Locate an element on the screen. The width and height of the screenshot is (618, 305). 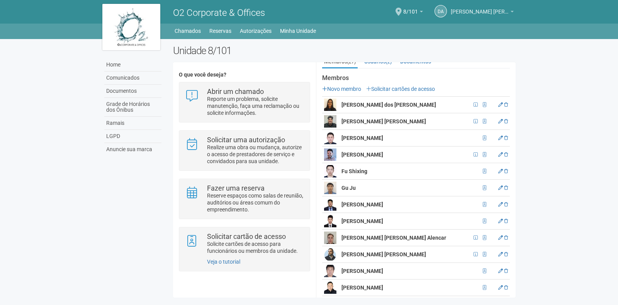
a: Solicitar uma autorização Realize uma obra ou mudança, autorize o acesso de prestadores de serviç... is located at coordinates (244, 150).